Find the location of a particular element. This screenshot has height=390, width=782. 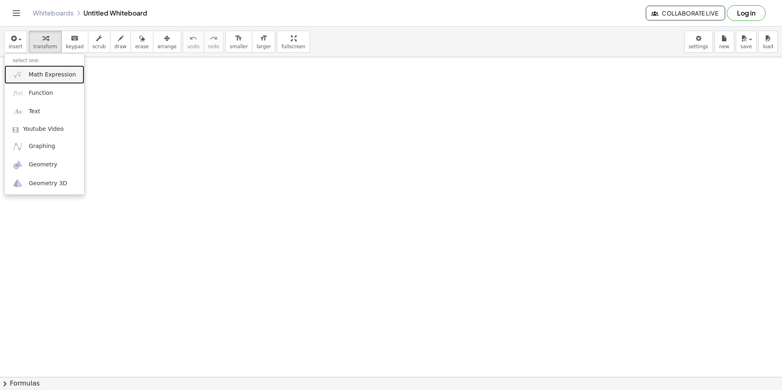

span: Geometry is located at coordinates (43, 165).